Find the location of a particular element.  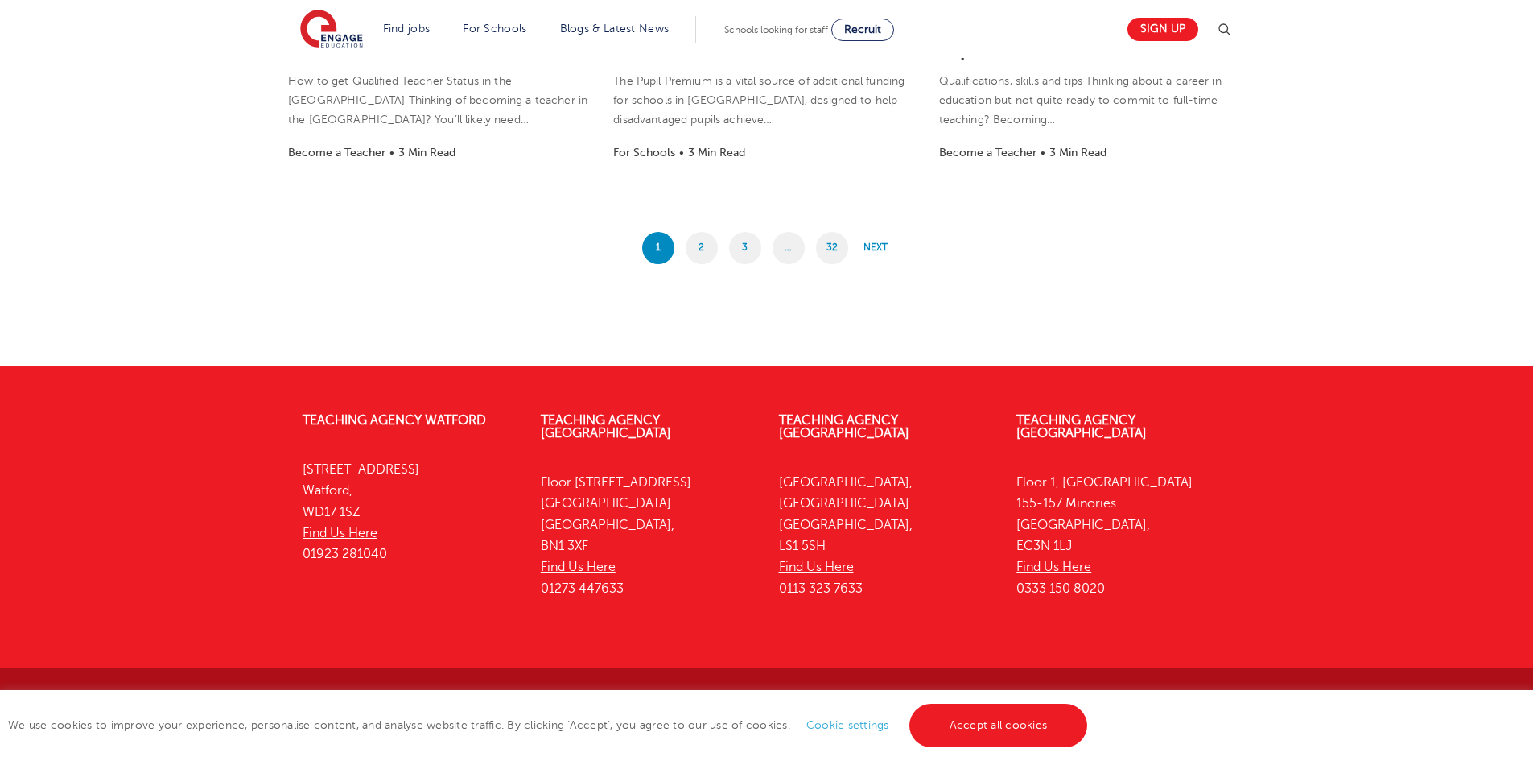

a: Find jobs is located at coordinates (406, 28).